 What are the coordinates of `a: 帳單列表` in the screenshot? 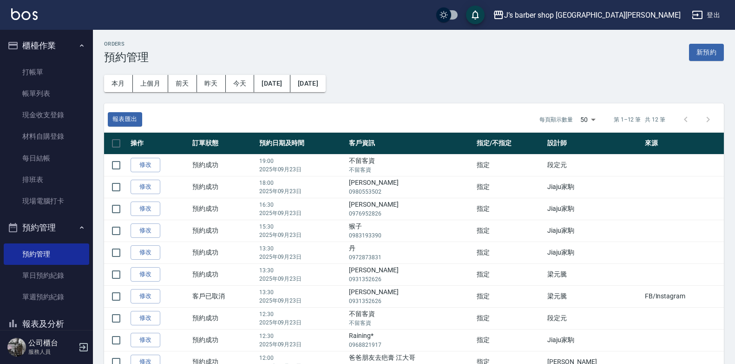 It's located at (46, 93).